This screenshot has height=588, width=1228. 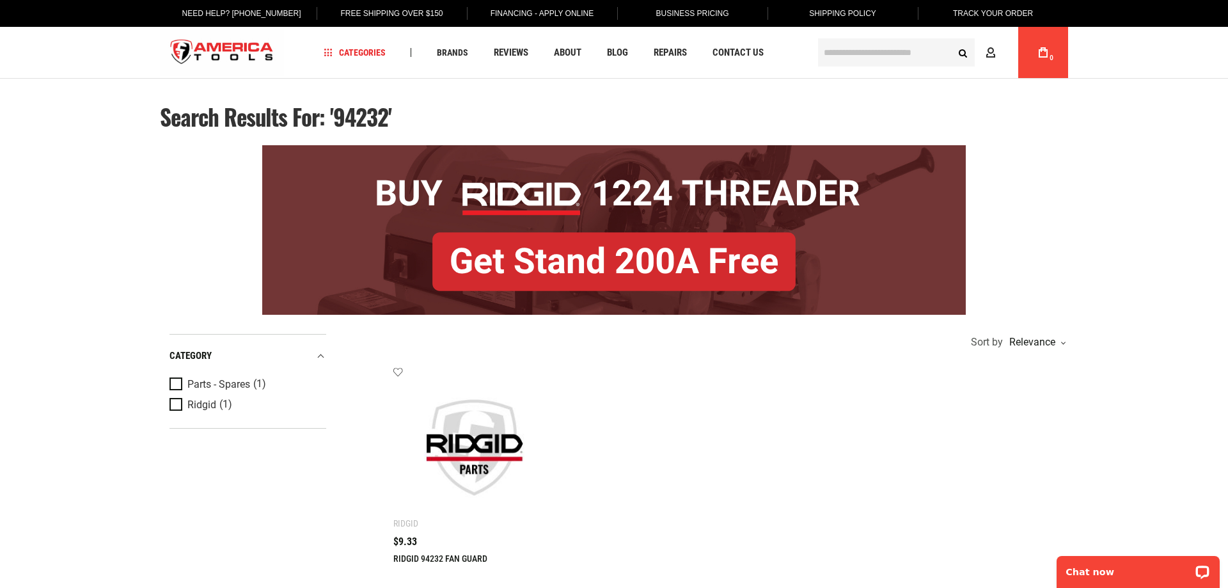 What do you see at coordinates (511, 52) in the screenshot?
I see `a: Reviews` at bounding box center [511, 52].